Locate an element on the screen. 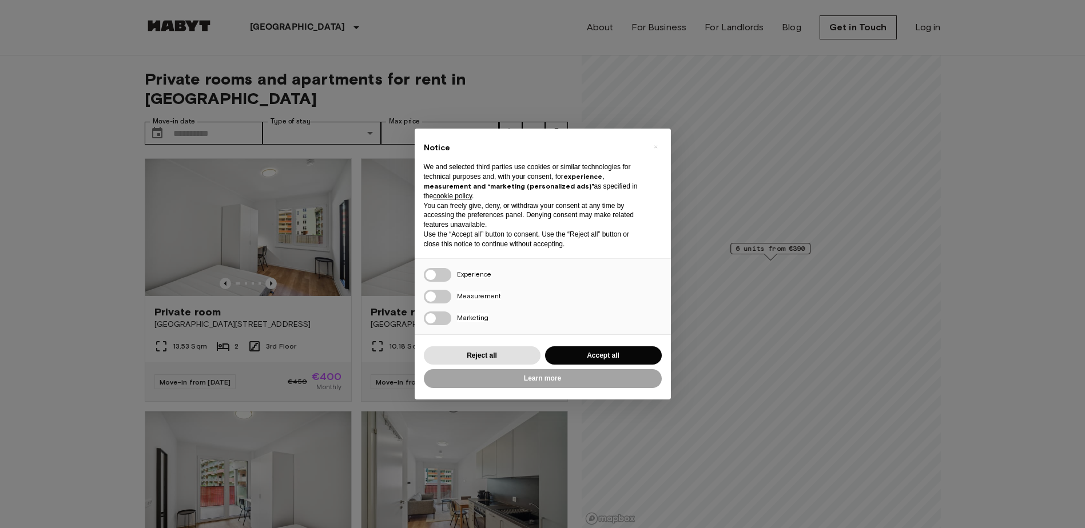 The width and height of the screenshot is (1085, 528). button: Learn more is located at coordinates (543, 379).